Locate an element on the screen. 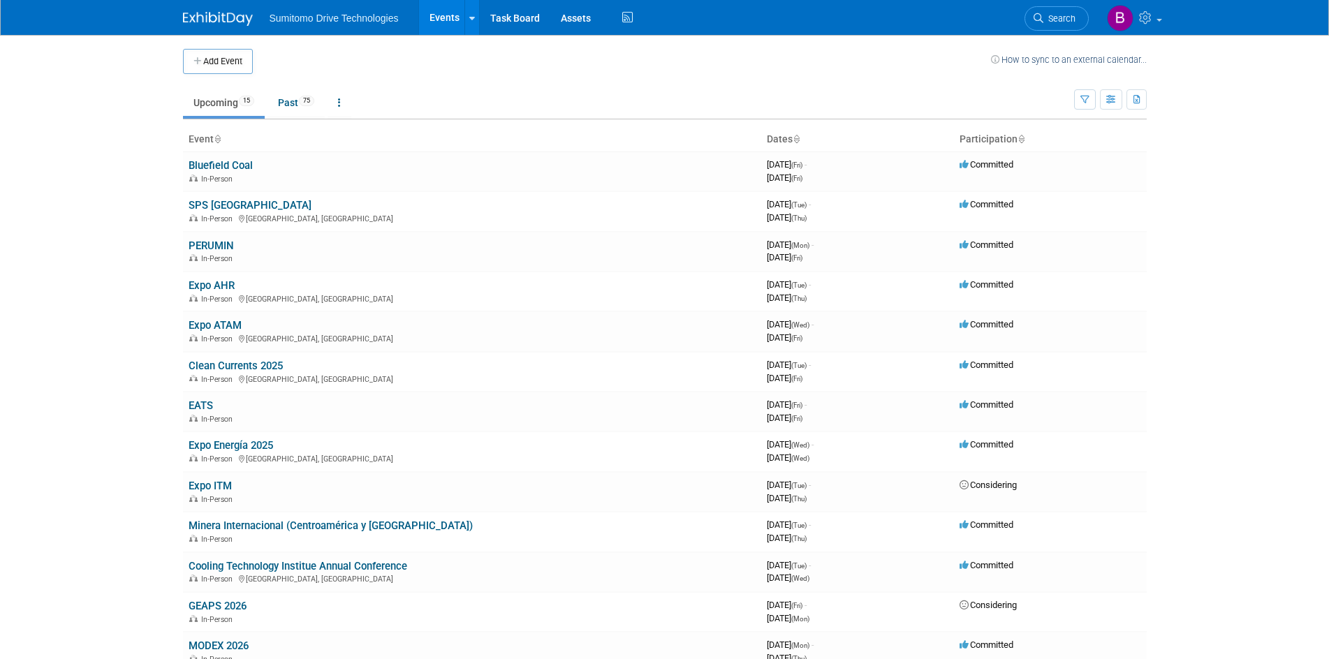 The width and height of the screenshot is (1329, 659). a: Sort by Event Name is located at coordinates (217, 139).